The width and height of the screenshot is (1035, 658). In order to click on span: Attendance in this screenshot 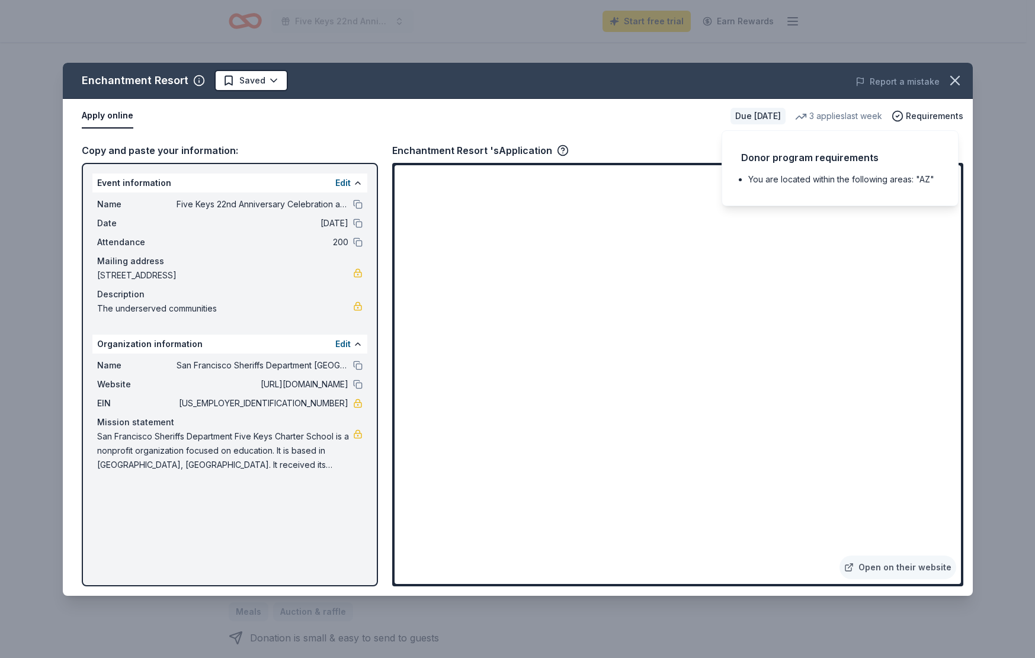, I will do `click(137, 242)`.